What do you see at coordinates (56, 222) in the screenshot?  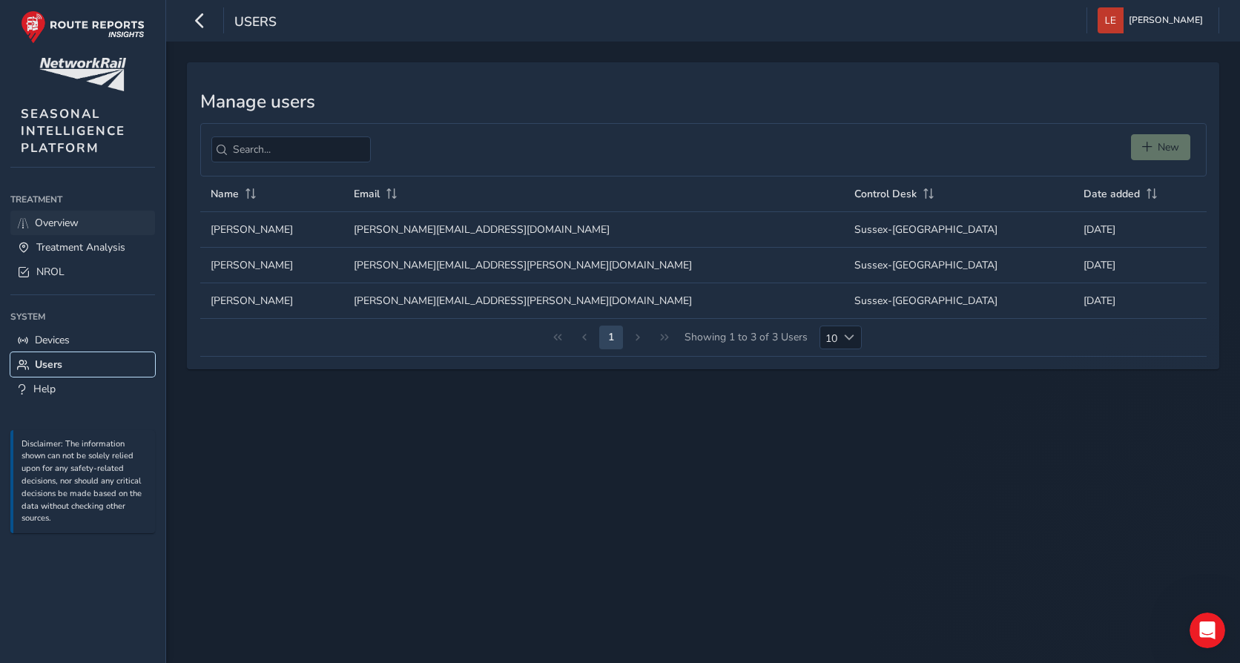 I see `span: Overview` at bounding box center [56, 222].